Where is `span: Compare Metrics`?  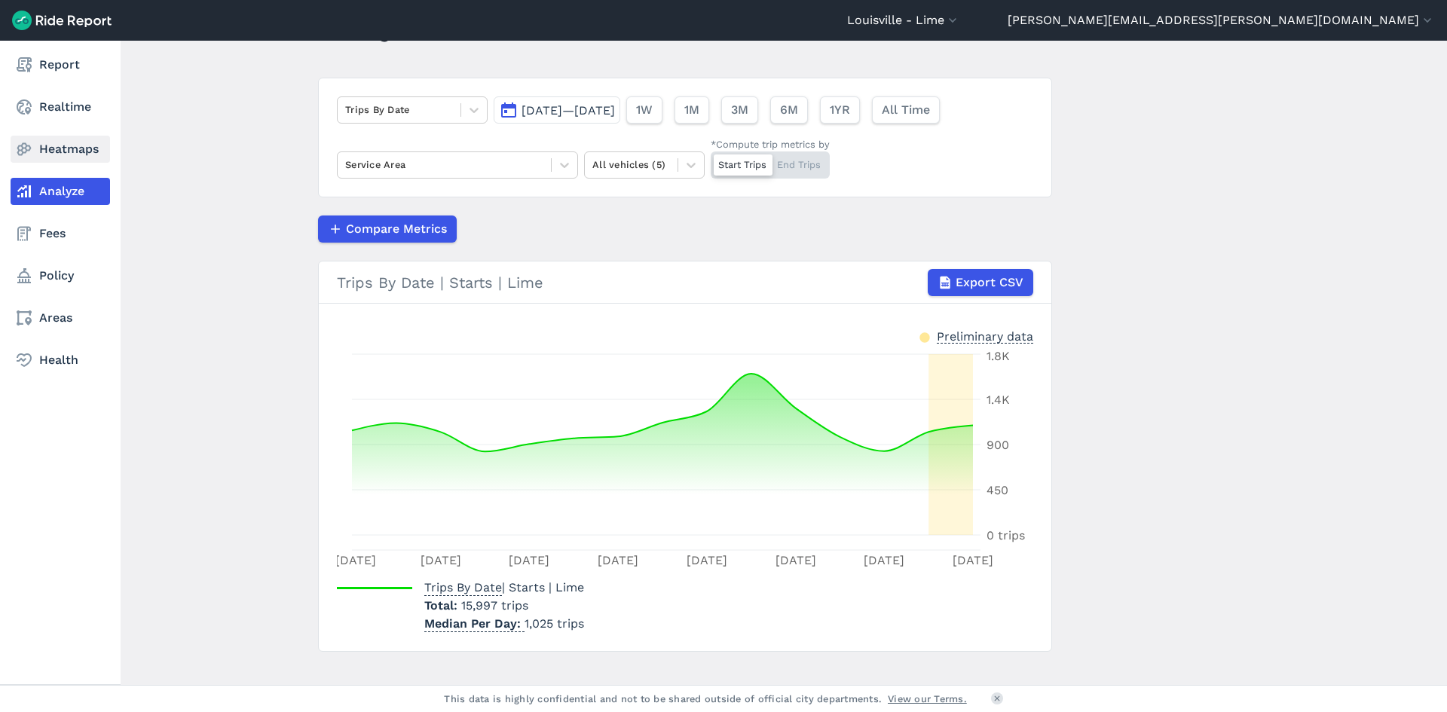 span: Compare Metrics is located at coordinates (396, 229).